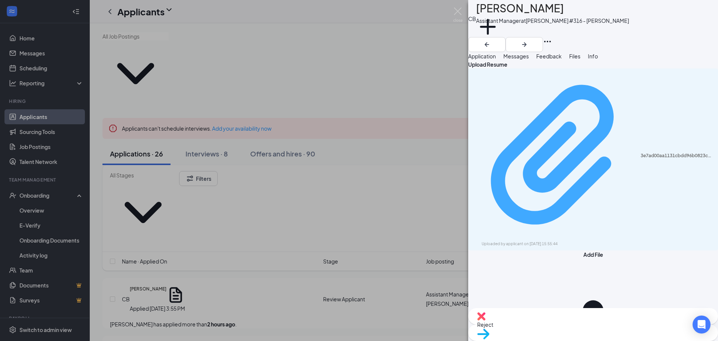  What do you see at coordinates (472, 19) in the screenshot?
I see `div: CB` at bounding box center [472, 19].